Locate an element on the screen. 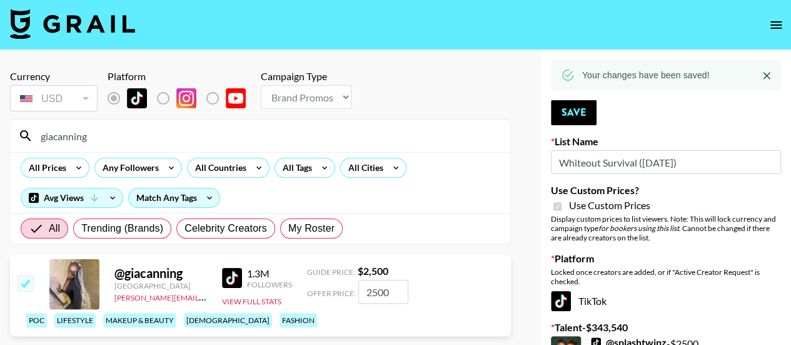 The width and height of the screenshot is (791, 345). img: YouTube is located at coordinates (236, 98).